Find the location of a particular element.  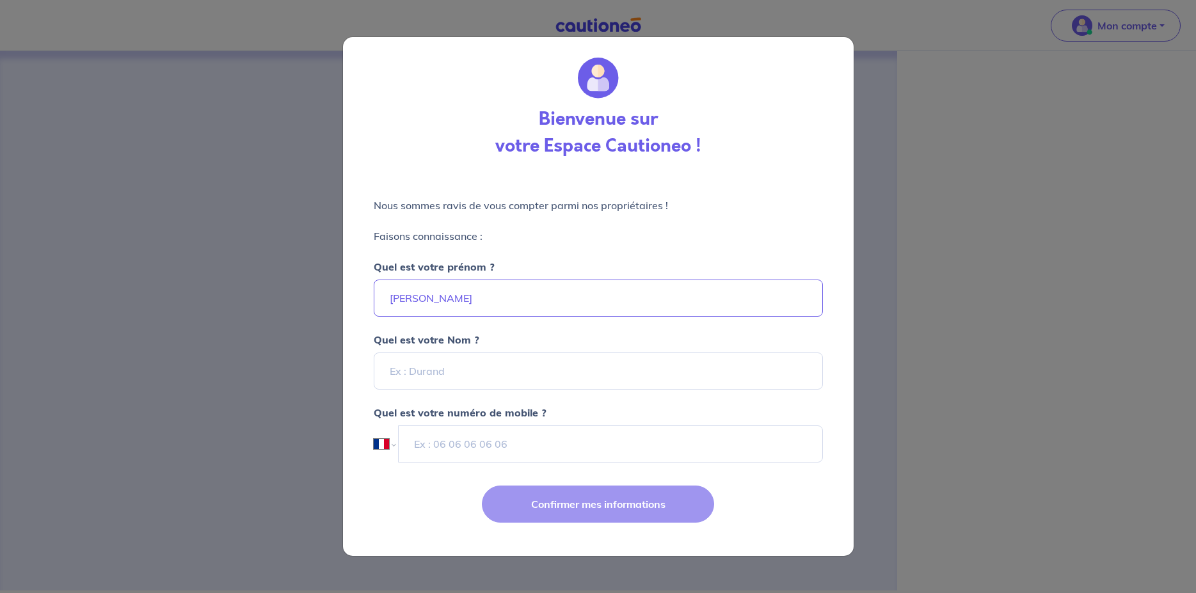

h3: Bienvenue sur is located at coordinates (599, 120).